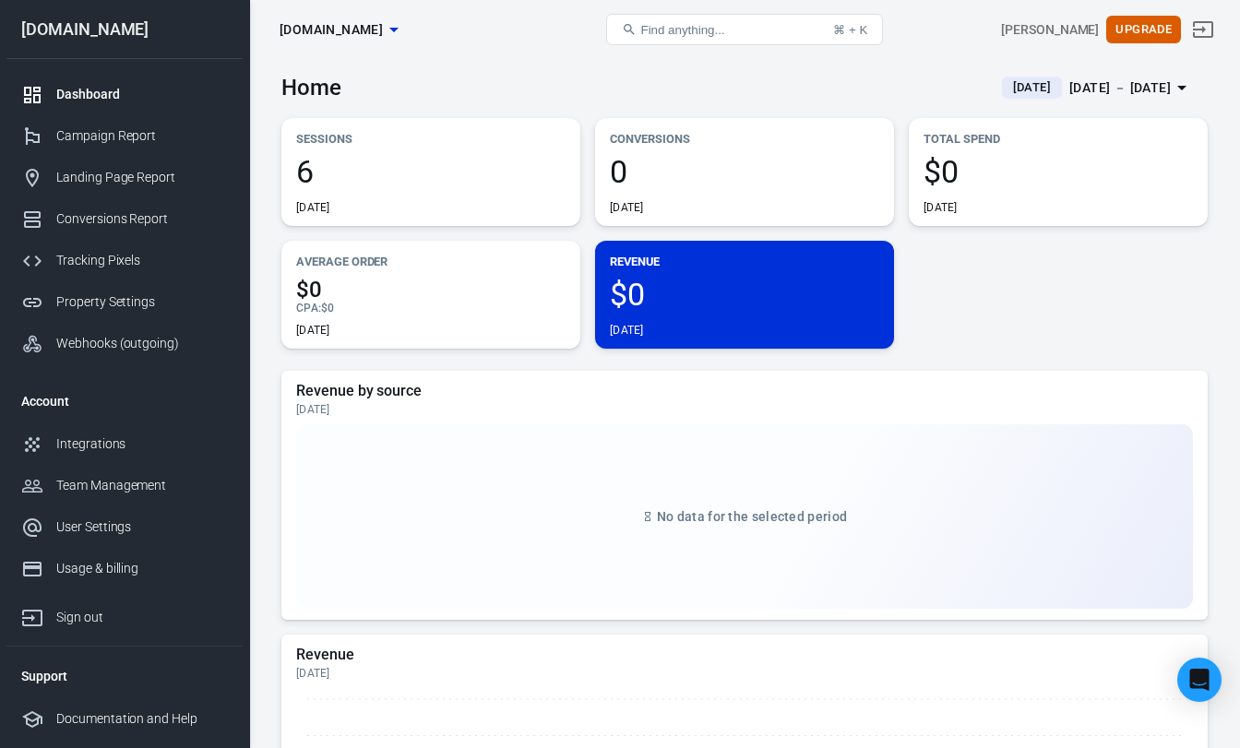  What do you see at coordinates (142, 302) in the screenshot?
I see `div: Property Settings` at bounding box center [142, 302].